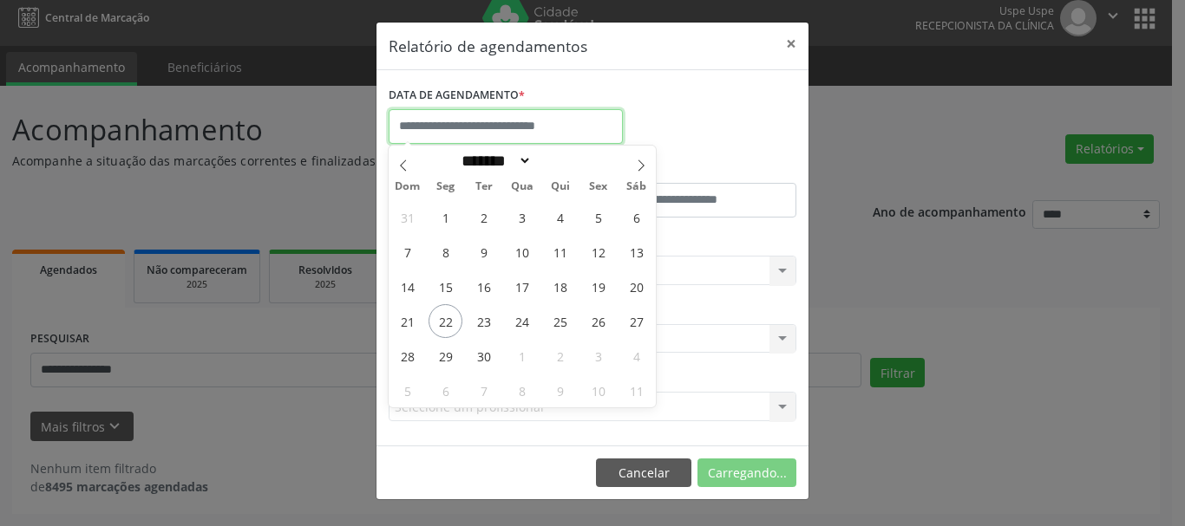  What do you see at coordinates (407, 217) in the screenshot?
I see `span: Agosto 31, 2025` at bounding box center [407, 217].